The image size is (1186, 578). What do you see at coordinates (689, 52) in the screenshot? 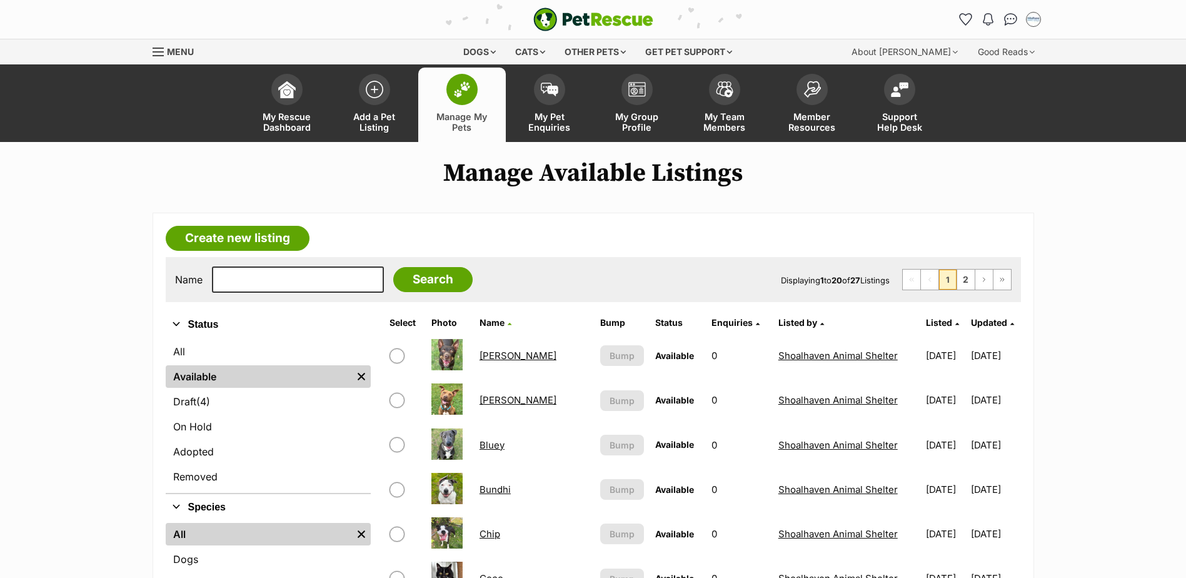
I see `div: Get pet support` at bounding box center [689, 52].